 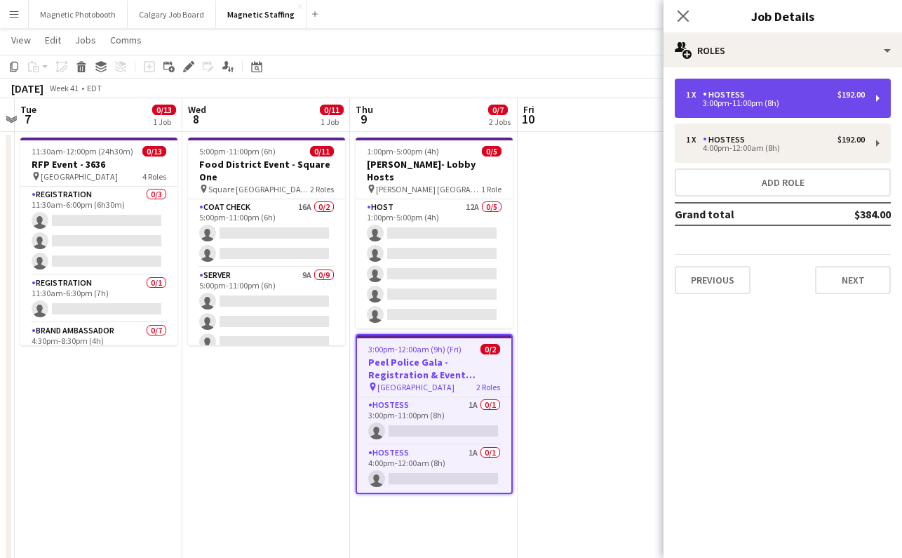 I want to click on span: 5:00pm-11:00pm (6h), so click(x=237, y=151).